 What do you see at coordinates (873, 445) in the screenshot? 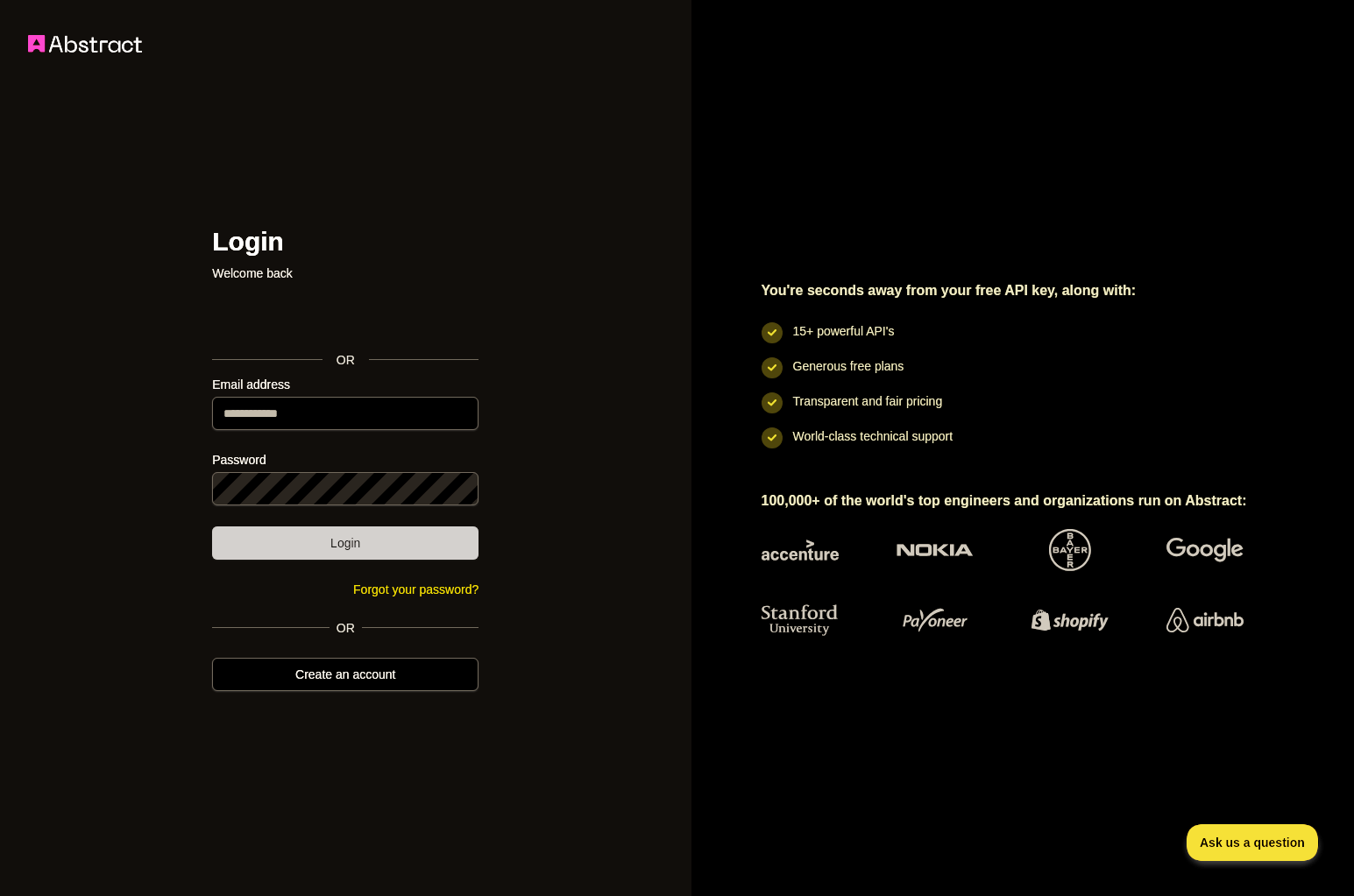
I see `div: World-class technical support` at bounding box center [873, 445].